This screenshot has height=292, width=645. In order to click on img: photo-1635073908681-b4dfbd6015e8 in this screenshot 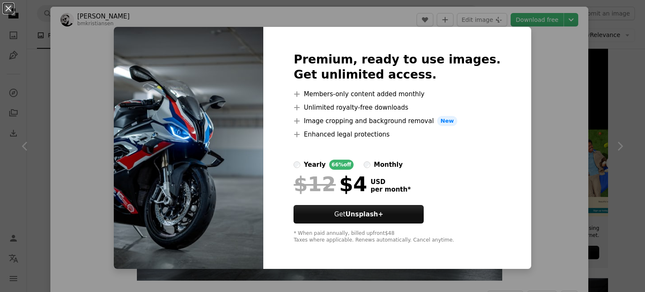, I will do `click(188, 148)`.